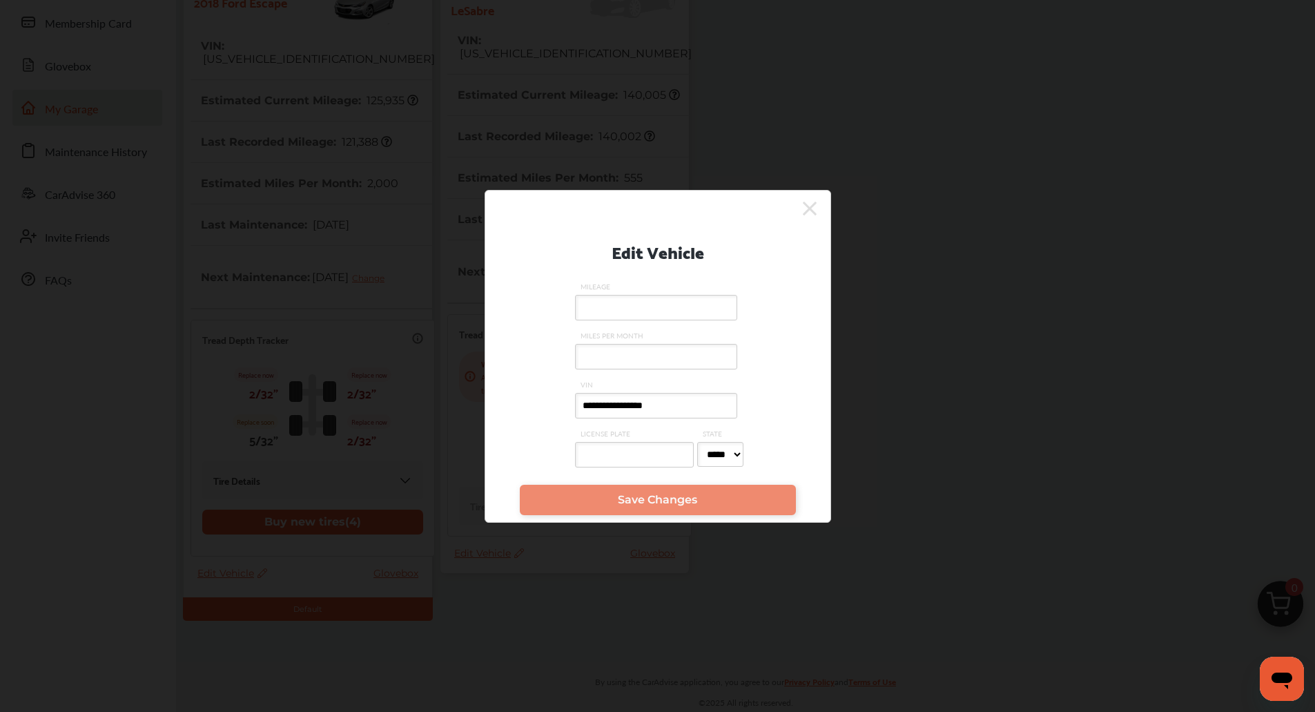  I want to click on select: STATE, so click(720, 454).